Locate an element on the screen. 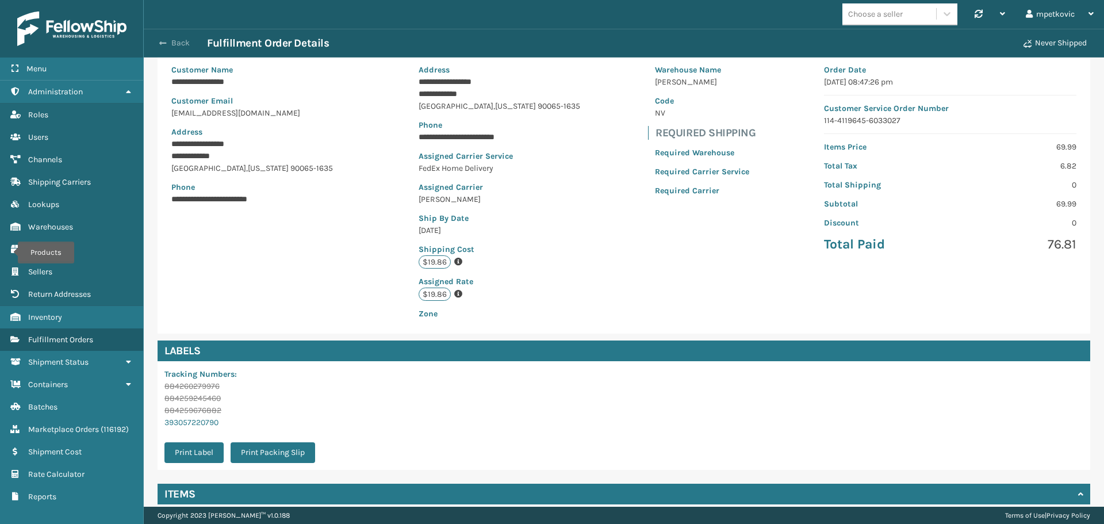 The height and width of the screenshot is (524, 1104). p: Order Date is located at coordinates (950, 70).